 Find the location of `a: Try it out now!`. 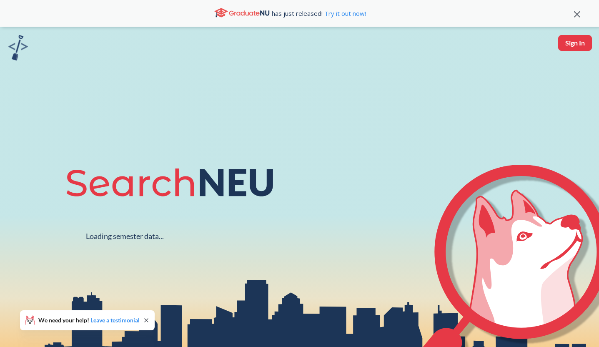

a: Try it out now! is located at coordinates (344, 13).